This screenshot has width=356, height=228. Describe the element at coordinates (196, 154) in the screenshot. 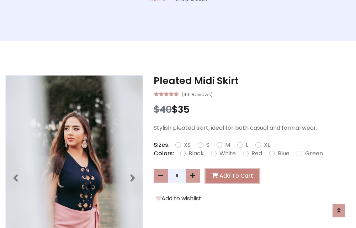

I see `label: Black` at that location.